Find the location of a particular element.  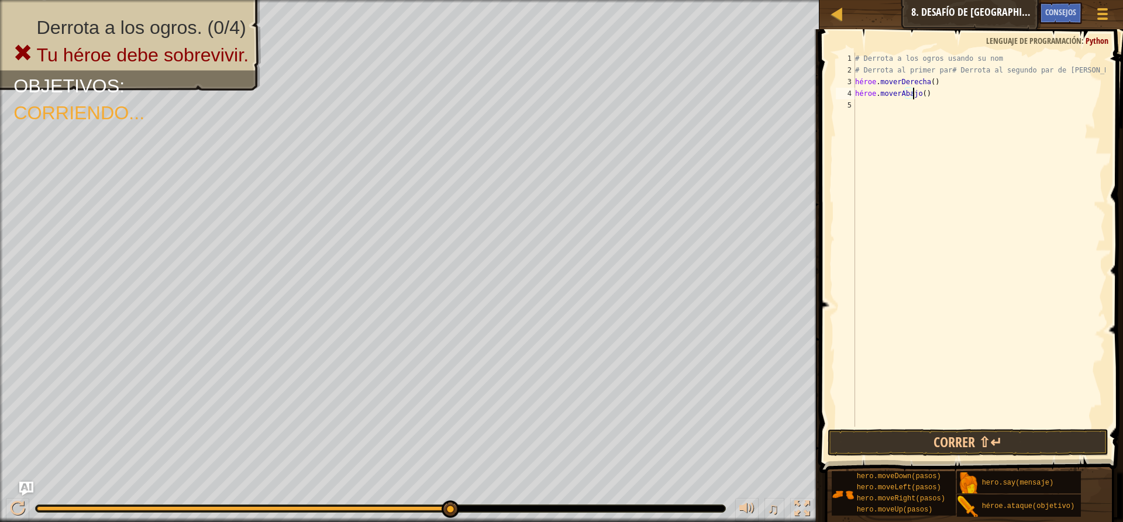

font: Lenguaje de programación is located at coordinates (1034, 40).